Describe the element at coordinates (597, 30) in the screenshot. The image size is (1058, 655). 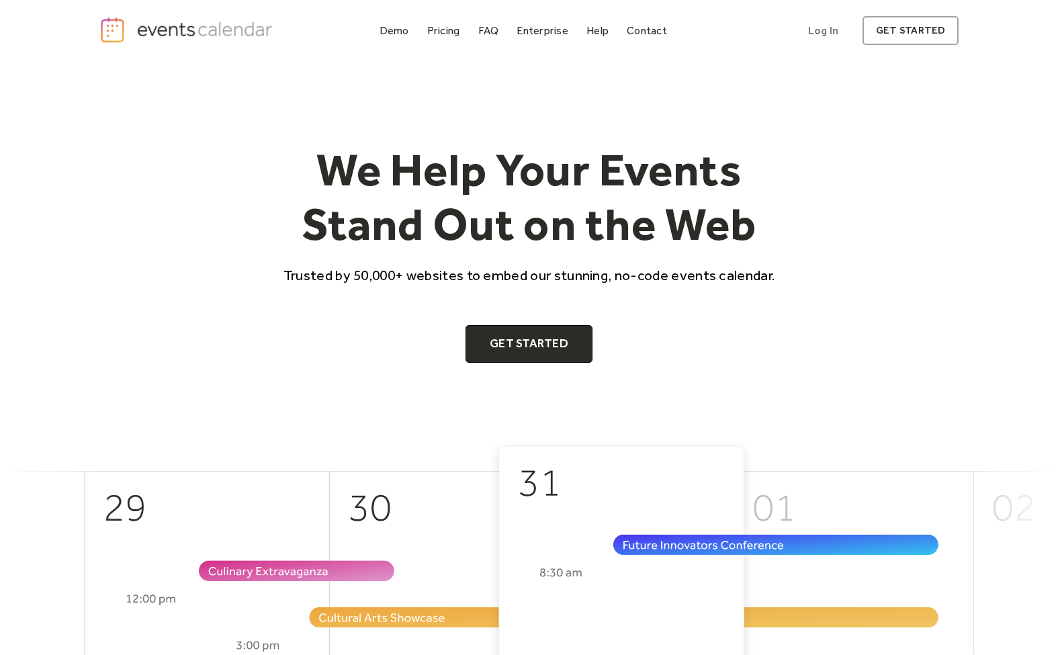
I see `a: Help` at that location.